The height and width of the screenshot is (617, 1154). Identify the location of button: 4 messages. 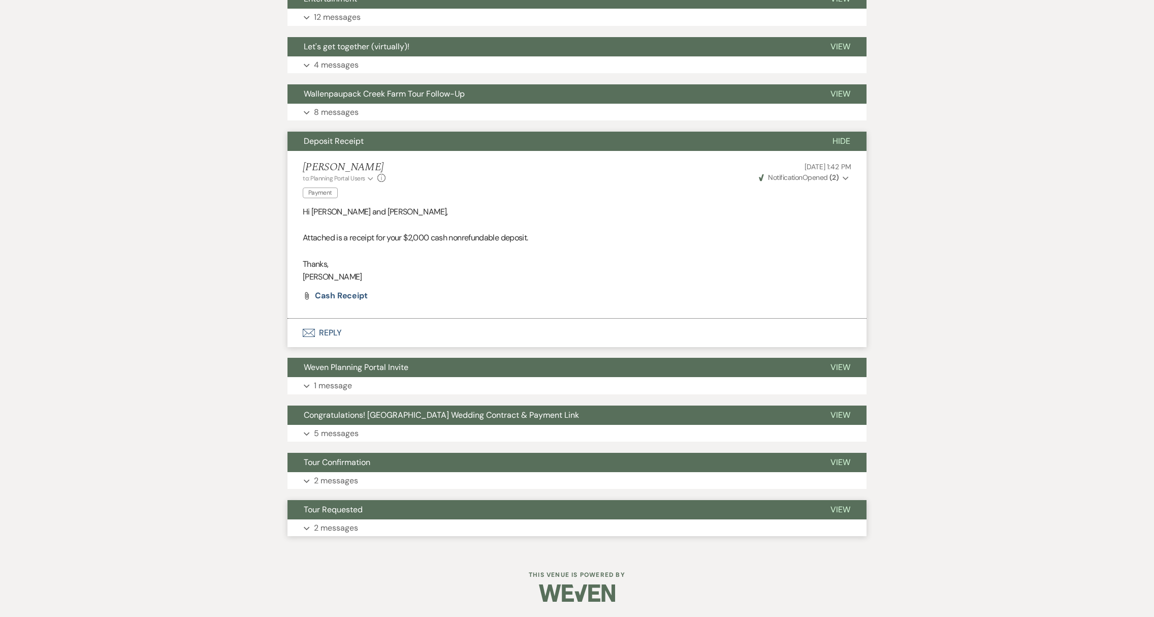
(577, 65).